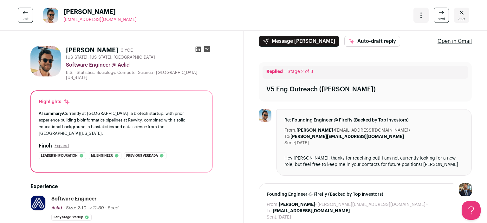 Image resolution: width=487 pixels, height=223 pixels. Describe the element at coordinates (51, 113) in the screenshot. I see `span: AI summary:` at that location.